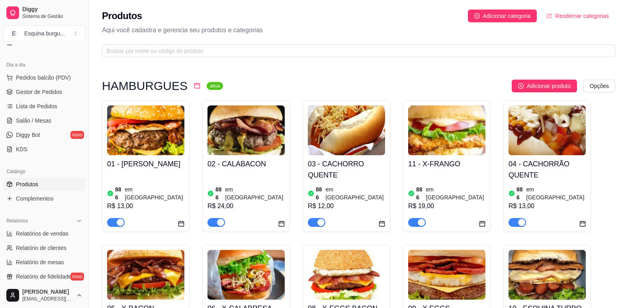  Describe the element at coordinates (44, 248) in the screenshot. I see `a: Relatório de clientes` at that location.